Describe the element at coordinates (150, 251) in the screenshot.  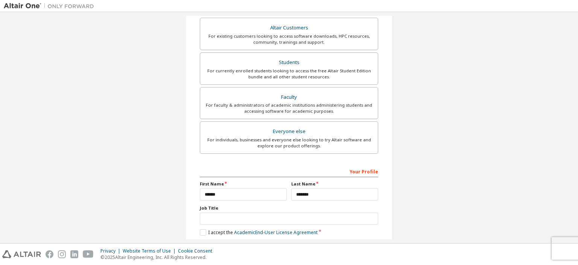
I see `div: Website Terms of Use` at that location.